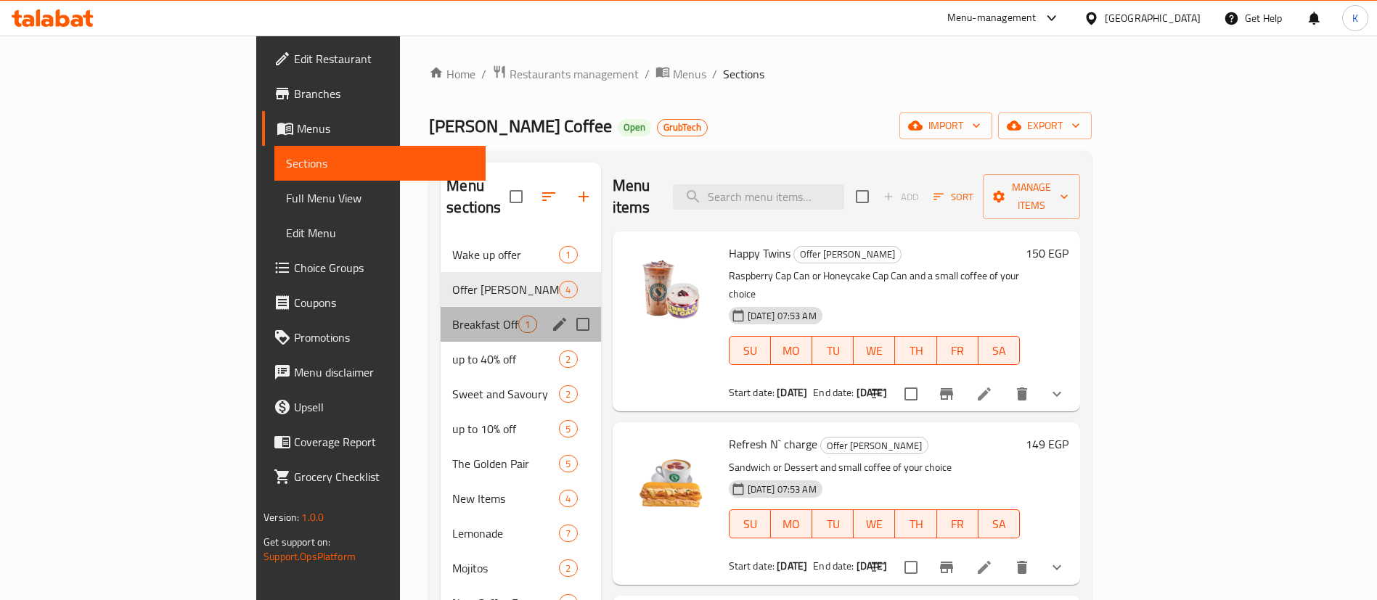 The height and width of the screenshot is (600, 1377). Describe the element at coordinates (671, 481) in the screenshot. I see `img: Refresh N` charge` at that location.